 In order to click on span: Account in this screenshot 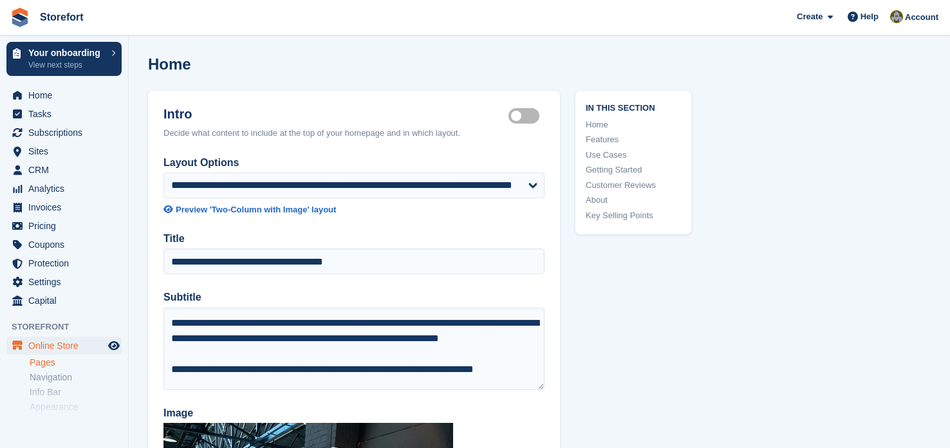, I will do `click(921, 17)`.